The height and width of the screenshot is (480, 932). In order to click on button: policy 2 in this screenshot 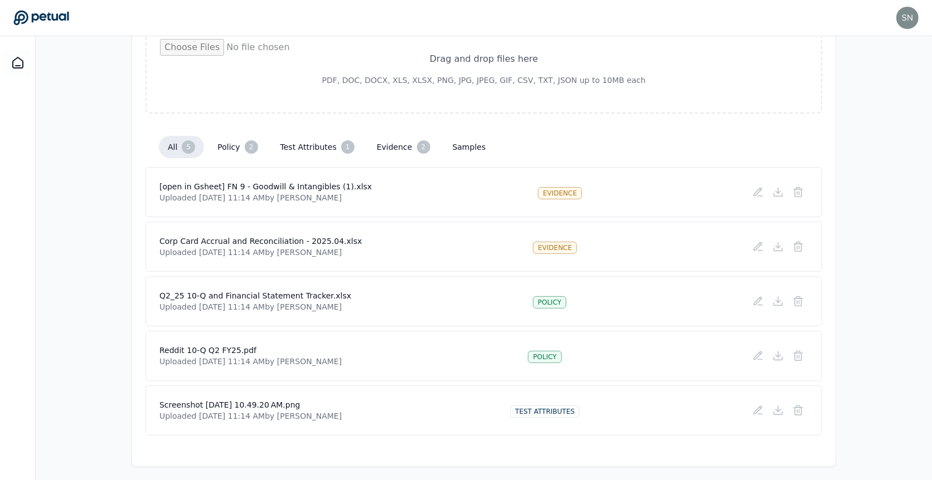, I will do `click(237, 147)`.